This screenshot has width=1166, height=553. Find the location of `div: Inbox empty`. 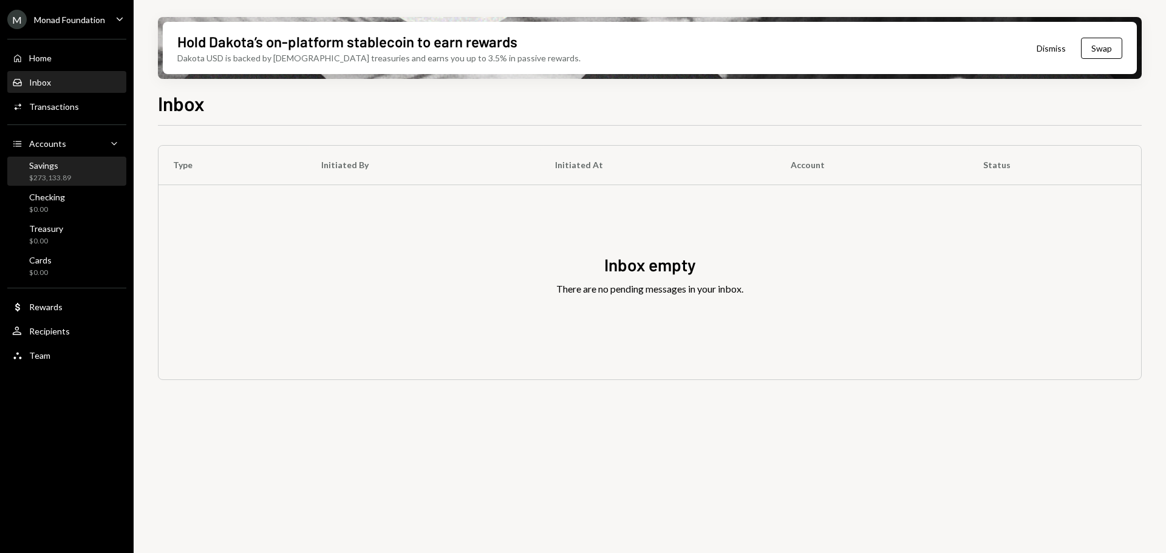

div: Inbox empty is located at coordinates (650, 265).